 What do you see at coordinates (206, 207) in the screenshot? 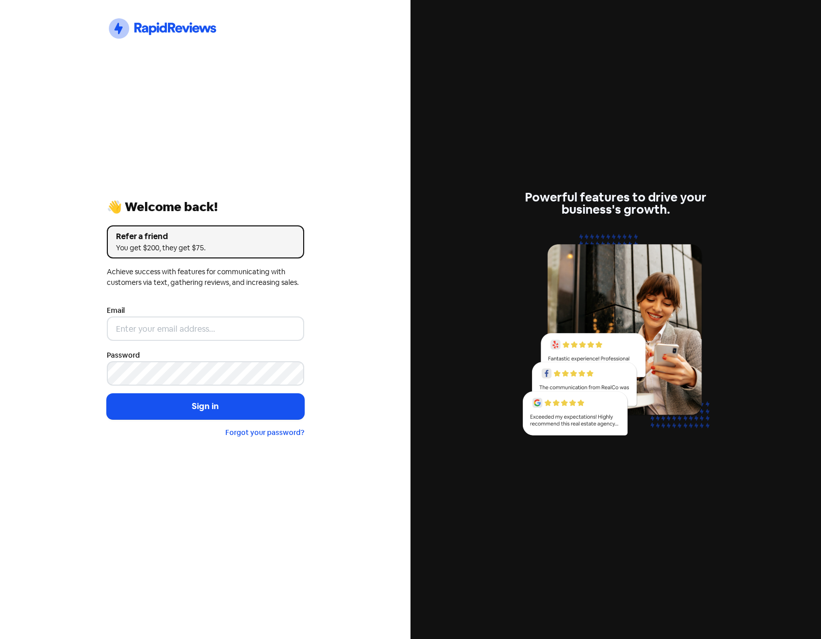
I see `div: 👋 Welcome back!` at bounding box center [206, 207].